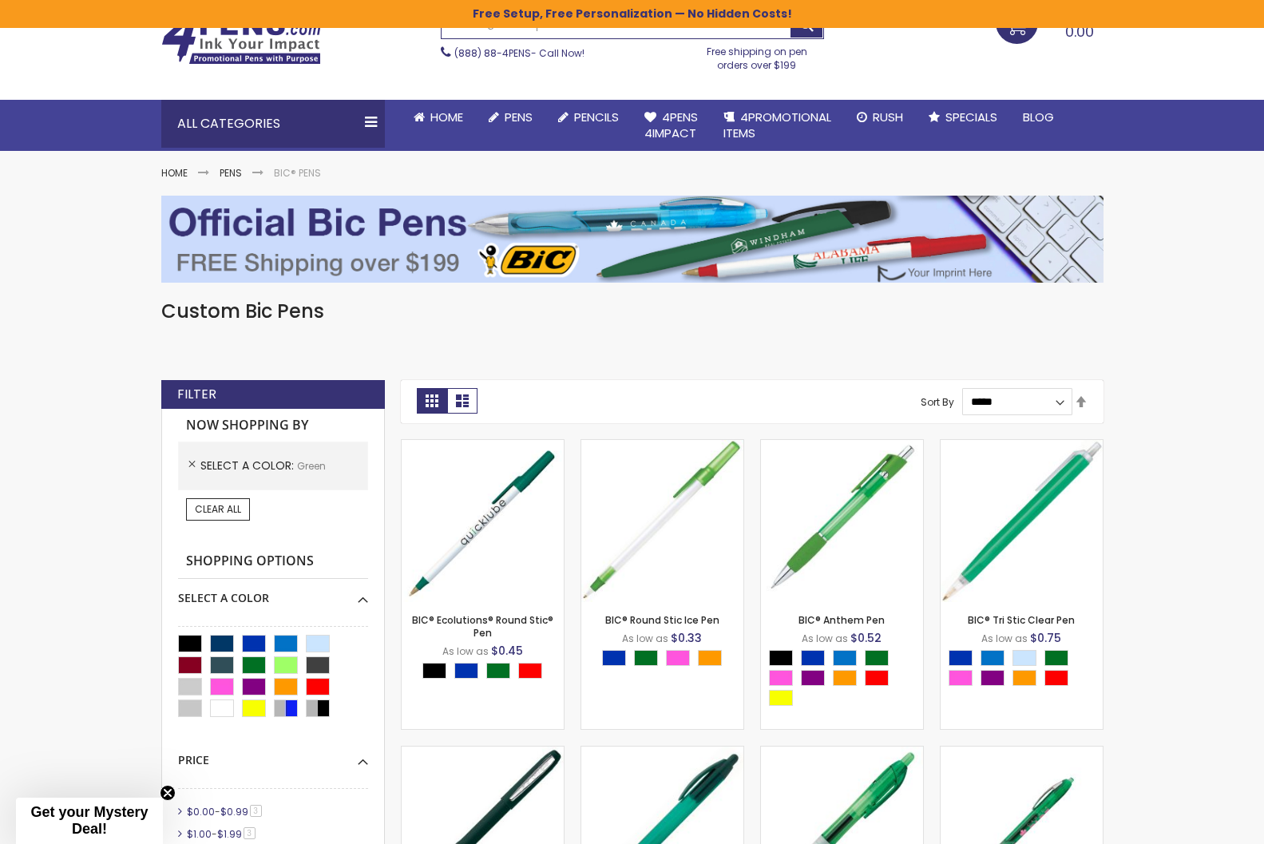  What do you see at coordinates (842, 620) in the screenshot?
I see `a: BIC® Anthem Pen` at bounding box center [842, 620].